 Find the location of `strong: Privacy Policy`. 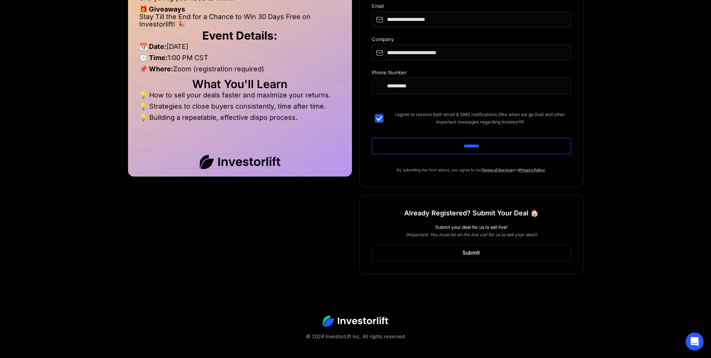

strong: Privacy Policy is located at coordinates (532, 170).